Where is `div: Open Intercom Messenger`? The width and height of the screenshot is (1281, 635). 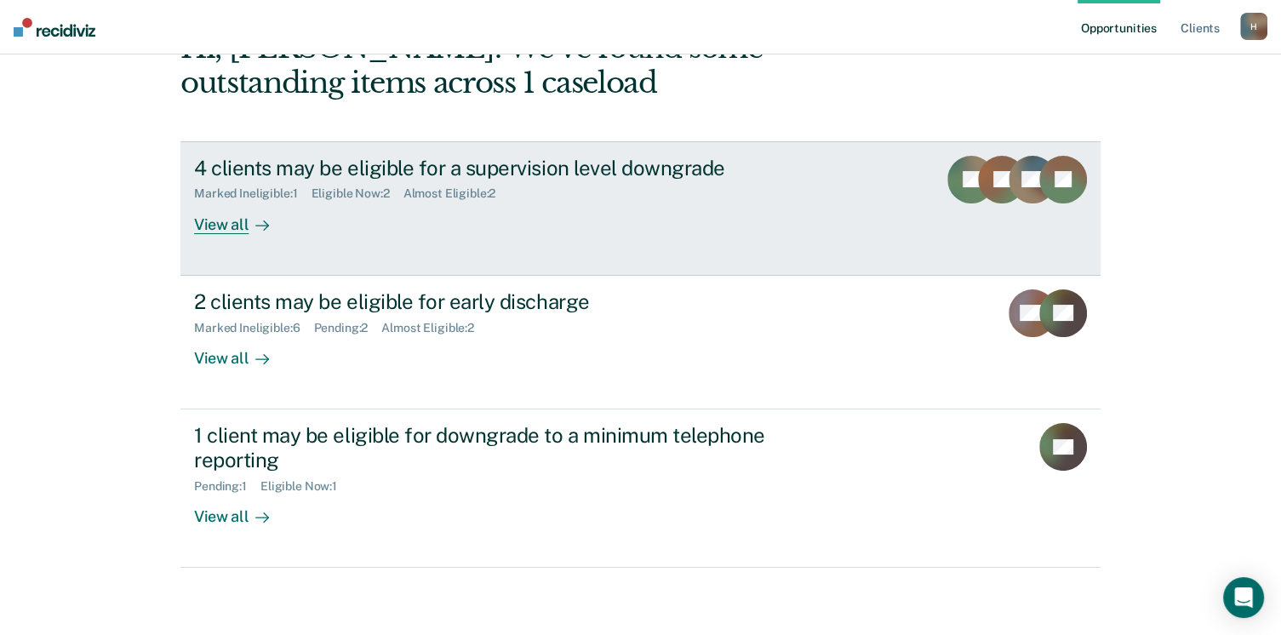
div: Open Intercom Messenger is located at coordinates (1243, 597).